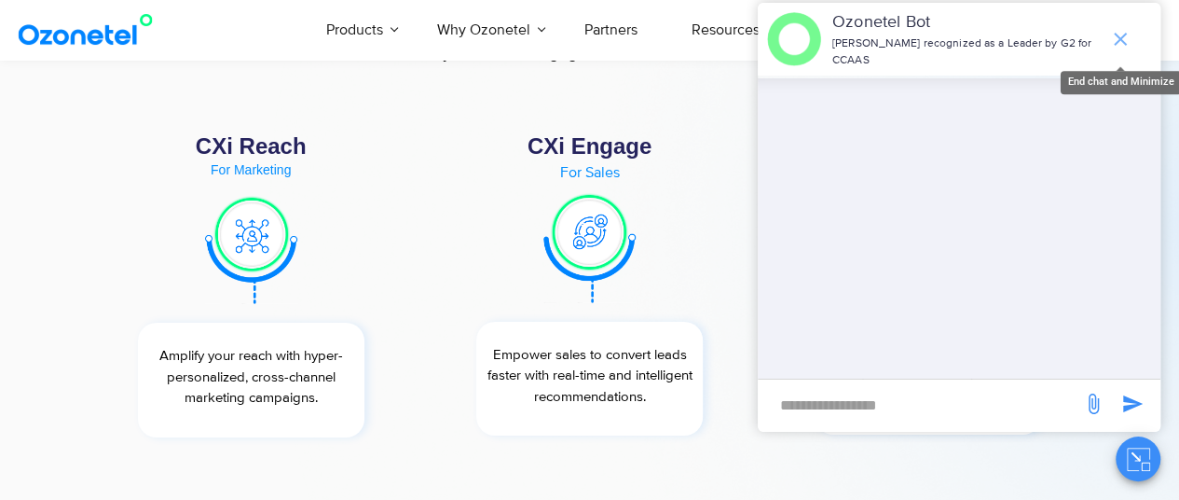  What do you see at coordinates (590, 52) in the screenshot?
I see `div: Transform how your teams engage with customers across touchpoints.` at bounding box center [590, 52].